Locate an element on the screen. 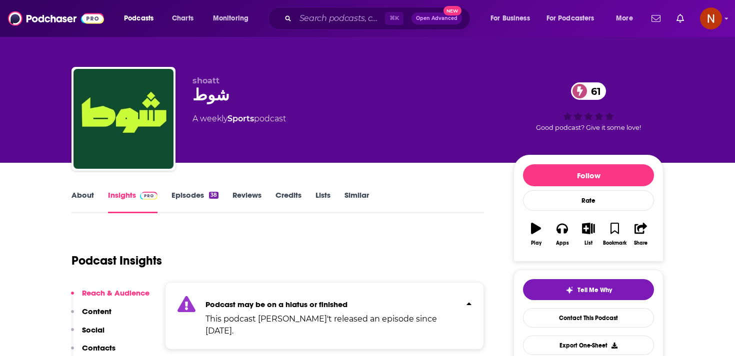  div: A weekly podcast is located at coordinates (239, 119).